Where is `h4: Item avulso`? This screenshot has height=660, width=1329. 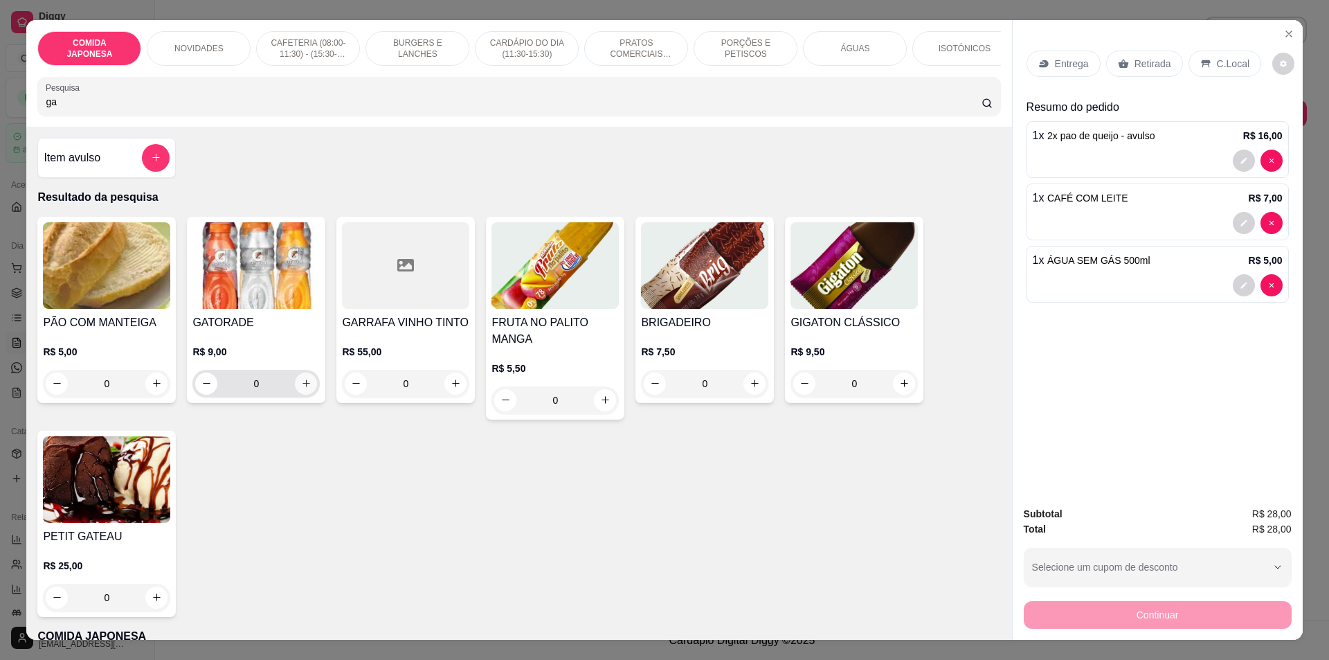 h4: Item avulso is located at coordinates (72, 158).